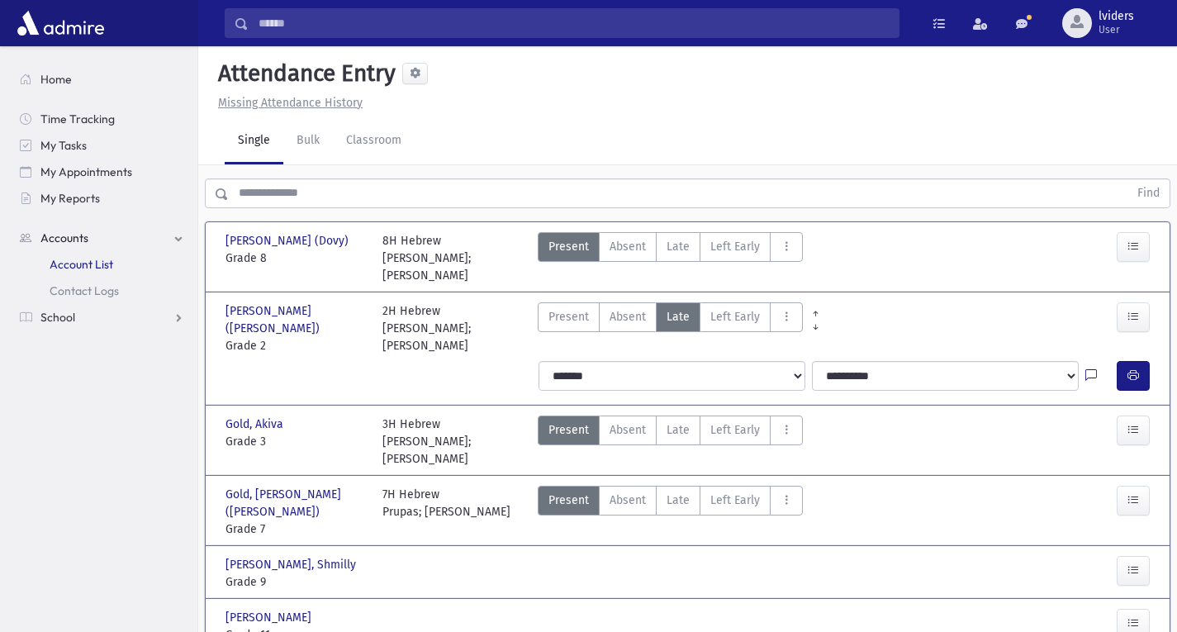 This screenshot has width=1177, height=632. What do you see at coordinates (1116, 30) in the screenshot?
I see `span: User` at bounding box center [1116, 30].